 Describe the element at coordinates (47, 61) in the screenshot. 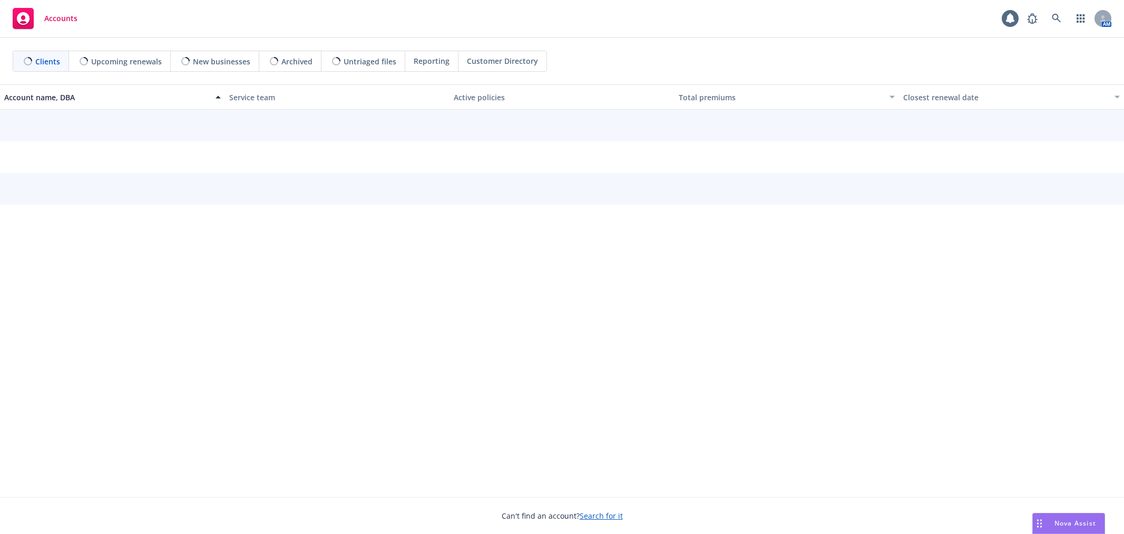

I see `span: Clients` at that location.